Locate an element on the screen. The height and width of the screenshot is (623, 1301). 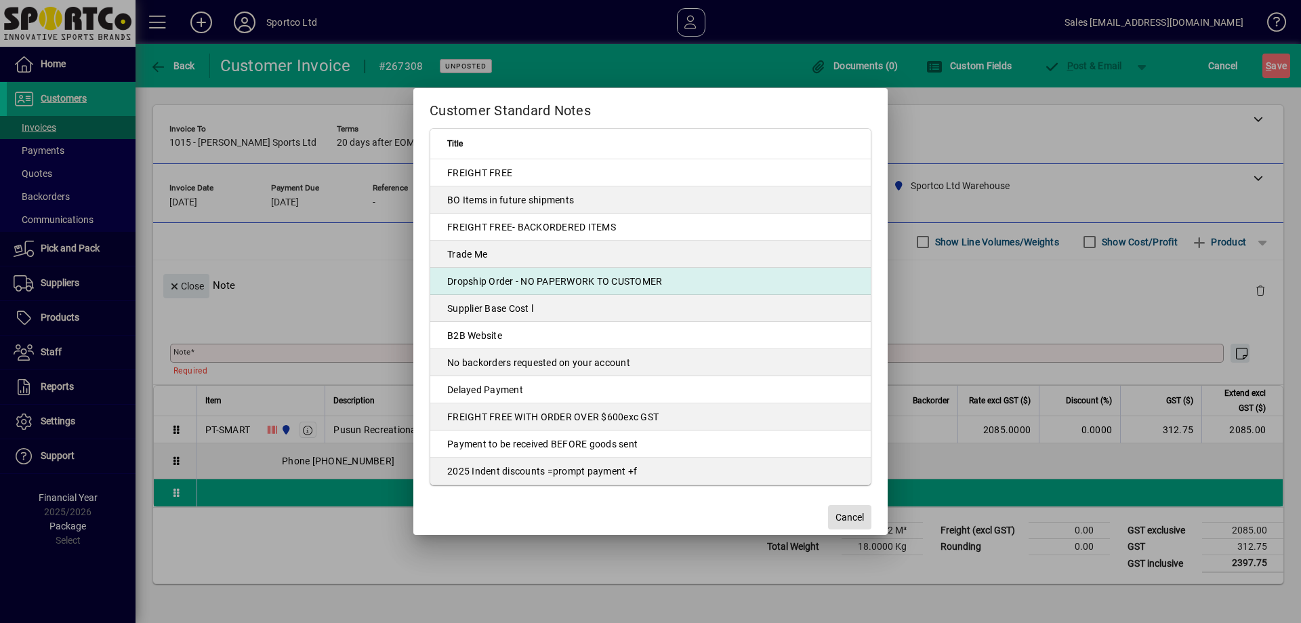
td: Supplier Base Cost l is located at coordinates (650, 308).